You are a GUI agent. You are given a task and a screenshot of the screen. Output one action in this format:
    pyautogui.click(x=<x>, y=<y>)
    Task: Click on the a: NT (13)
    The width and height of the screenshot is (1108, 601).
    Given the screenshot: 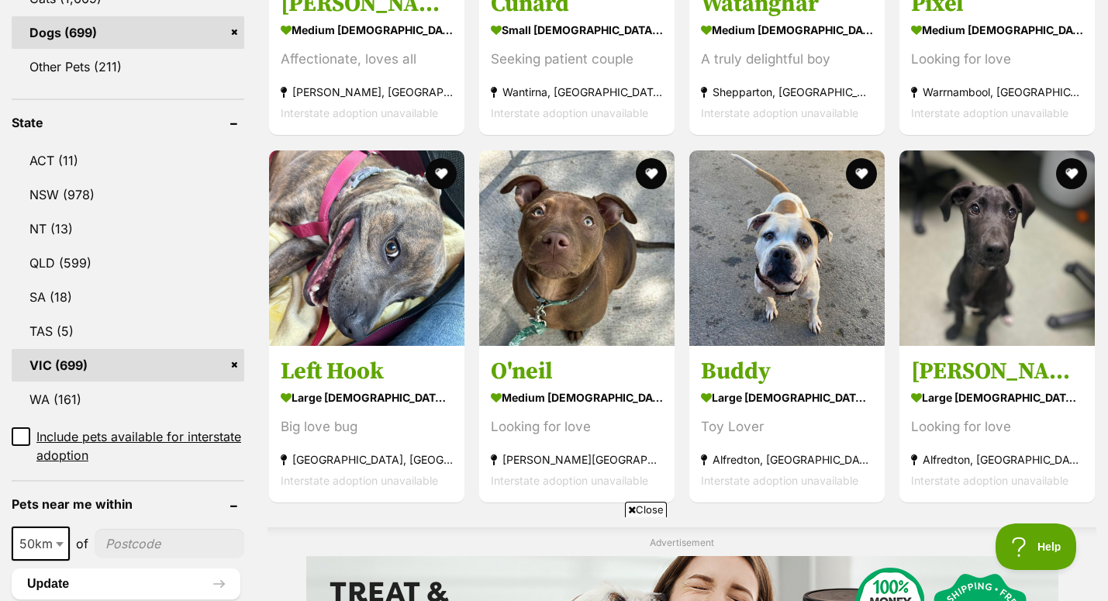 What is the action you would take?
    pyautogui.click(x=128, y=229)
    